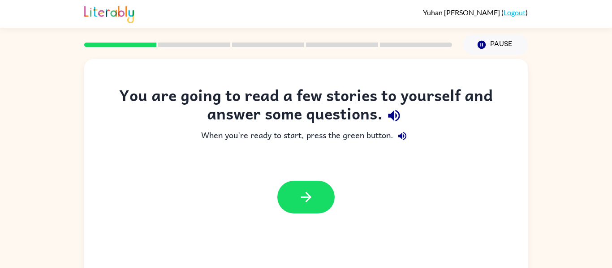 Image resolution: width=612 pixels, height=268 pixels. I want to click on div: When you're ready to start, press the green button., so click(306, 136).